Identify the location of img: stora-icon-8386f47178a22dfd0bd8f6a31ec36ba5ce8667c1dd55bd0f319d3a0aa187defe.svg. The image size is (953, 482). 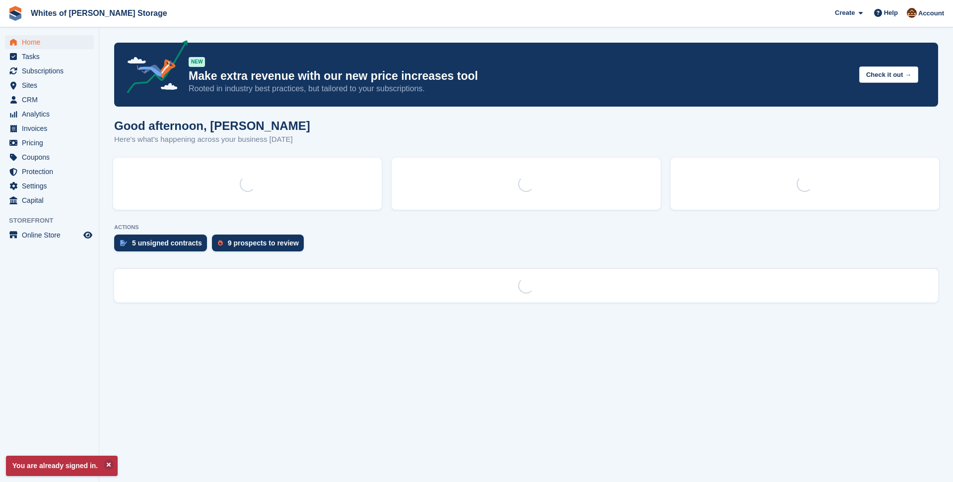
(15, 13).